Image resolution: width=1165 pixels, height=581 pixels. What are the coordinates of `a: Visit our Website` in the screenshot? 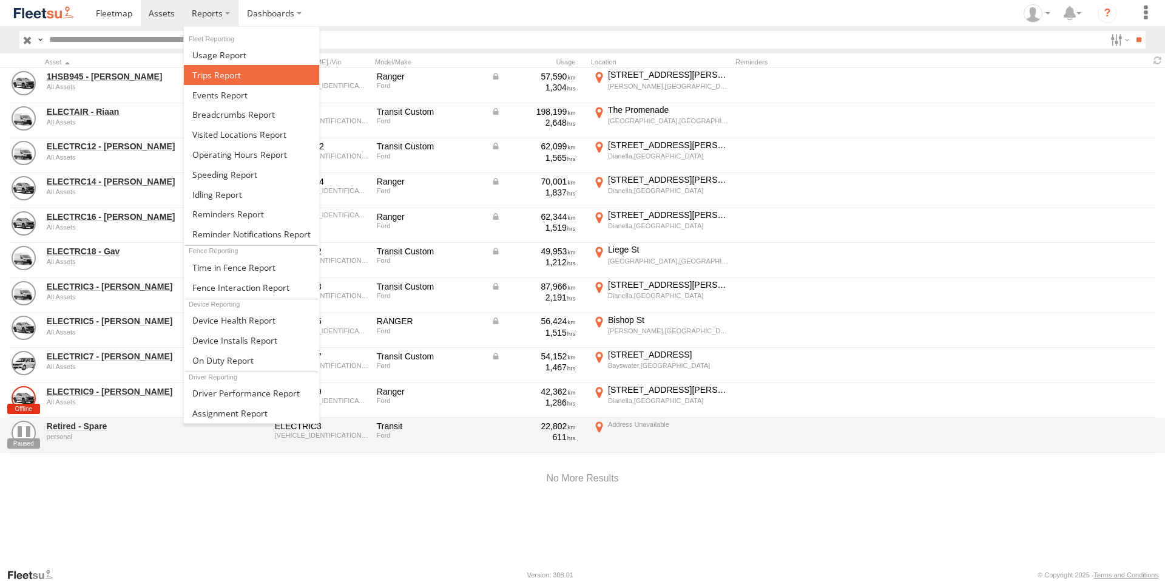 It's located at (35, 575).